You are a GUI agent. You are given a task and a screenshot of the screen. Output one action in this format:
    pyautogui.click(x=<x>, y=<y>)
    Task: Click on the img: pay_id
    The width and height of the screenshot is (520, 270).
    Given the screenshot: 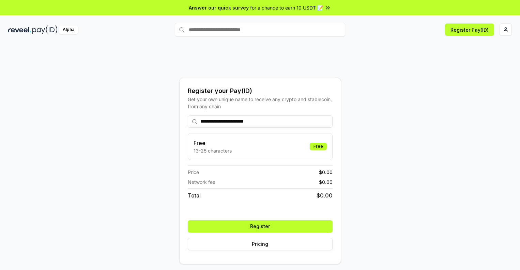 What is the action you would take?
    pyautogui.click(x=45, y=30)
    